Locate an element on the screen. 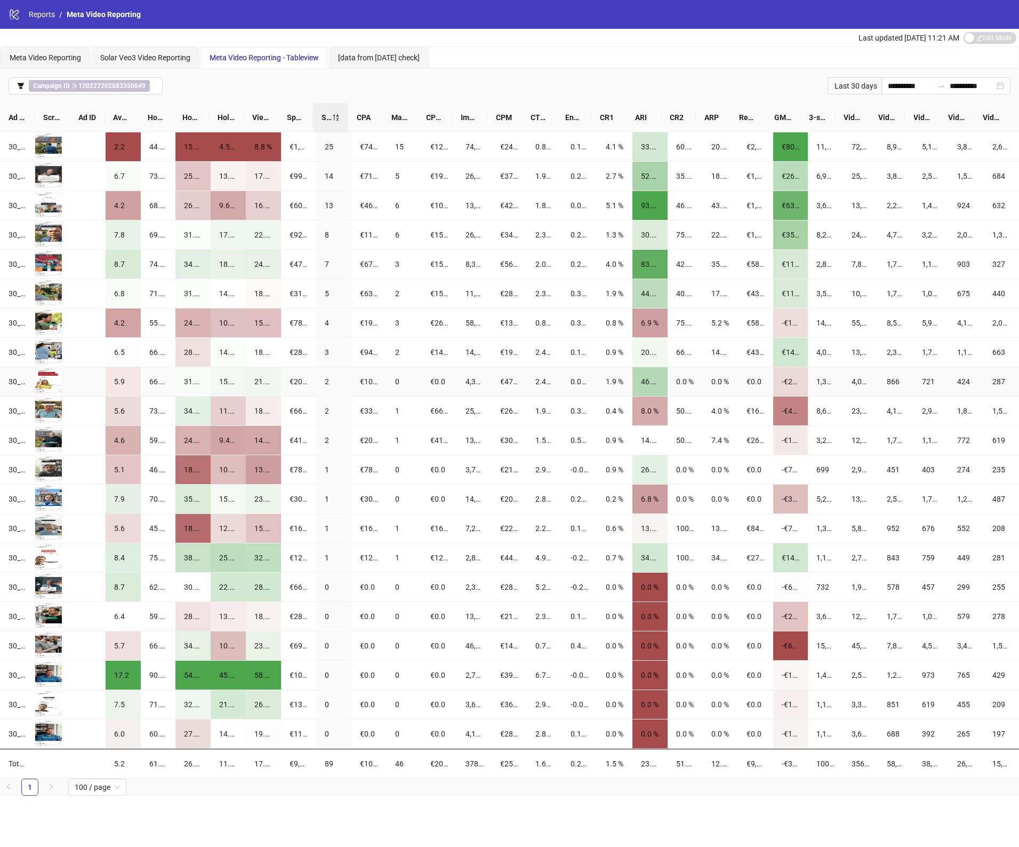  b: 120227202583350649 is located at coordinates (112, 86).